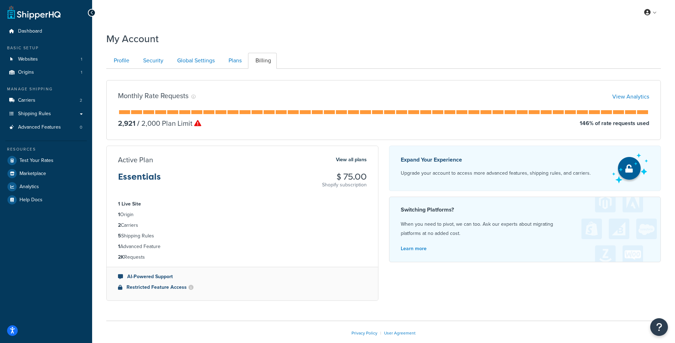 The width and height of the screenshot is (675, 343). I want to click on span: 2, so click(81, 100).